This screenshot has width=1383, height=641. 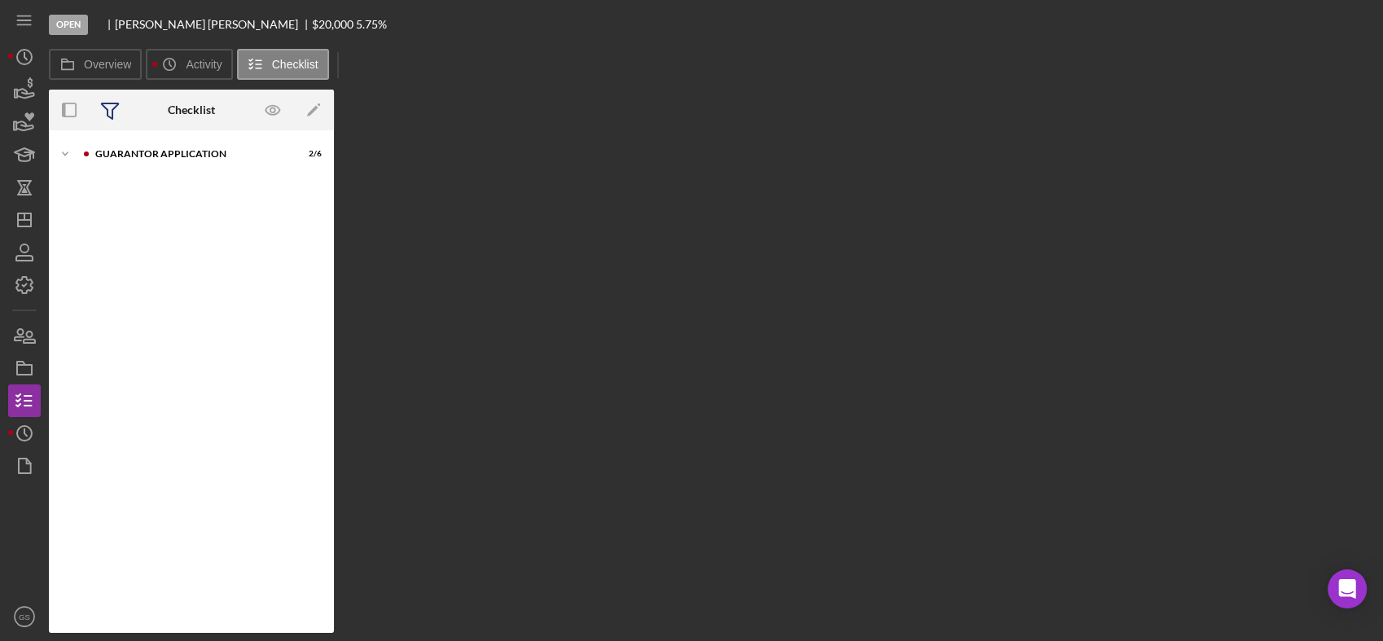 I want to click on label: Checklist, so click(x=295, y=64).